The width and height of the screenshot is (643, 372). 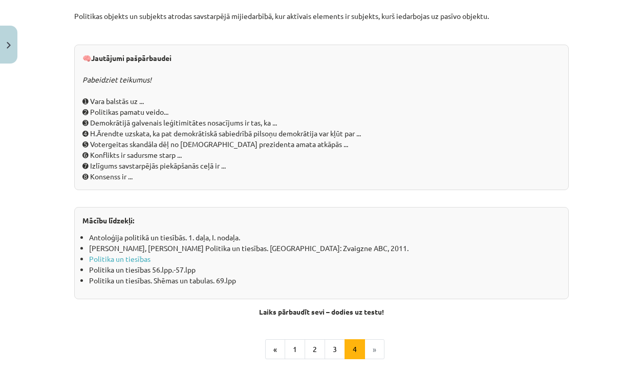 I want to click on img: icon-close-lesson-0947bae3869378f0d4975bcd49f059093ad1ed9edebbc8119c70593378902aed.svg, so click(x=9, y=45).